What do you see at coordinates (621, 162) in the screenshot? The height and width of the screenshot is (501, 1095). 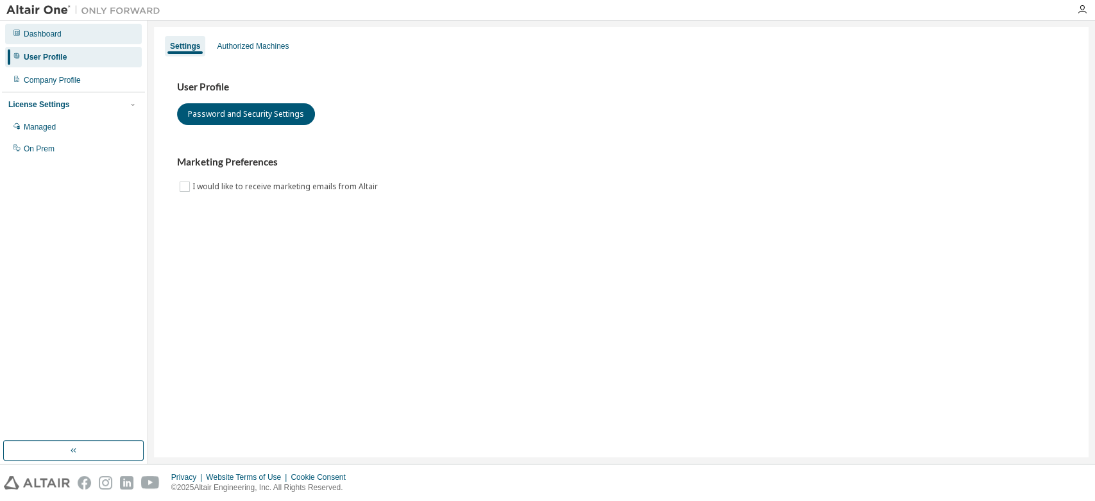 I see `h3: Marketing Preferences` at bounding box center [621, 162].